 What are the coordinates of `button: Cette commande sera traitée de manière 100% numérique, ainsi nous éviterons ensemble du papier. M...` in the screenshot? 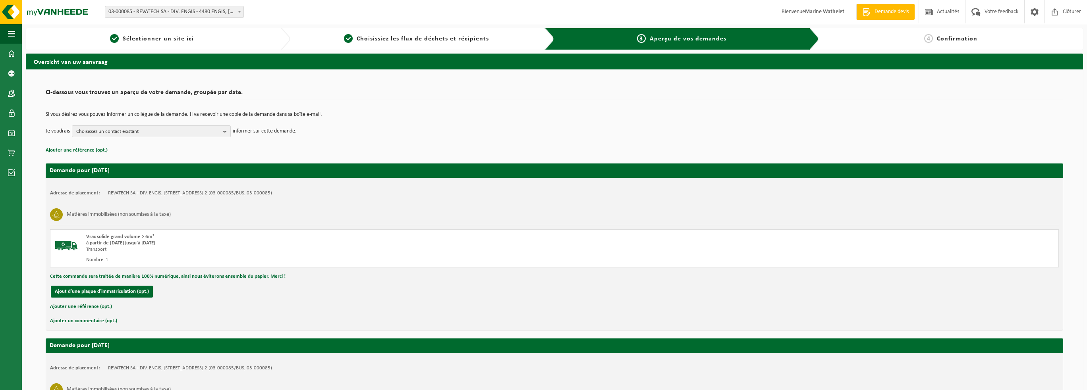 It's located at (168, 277).